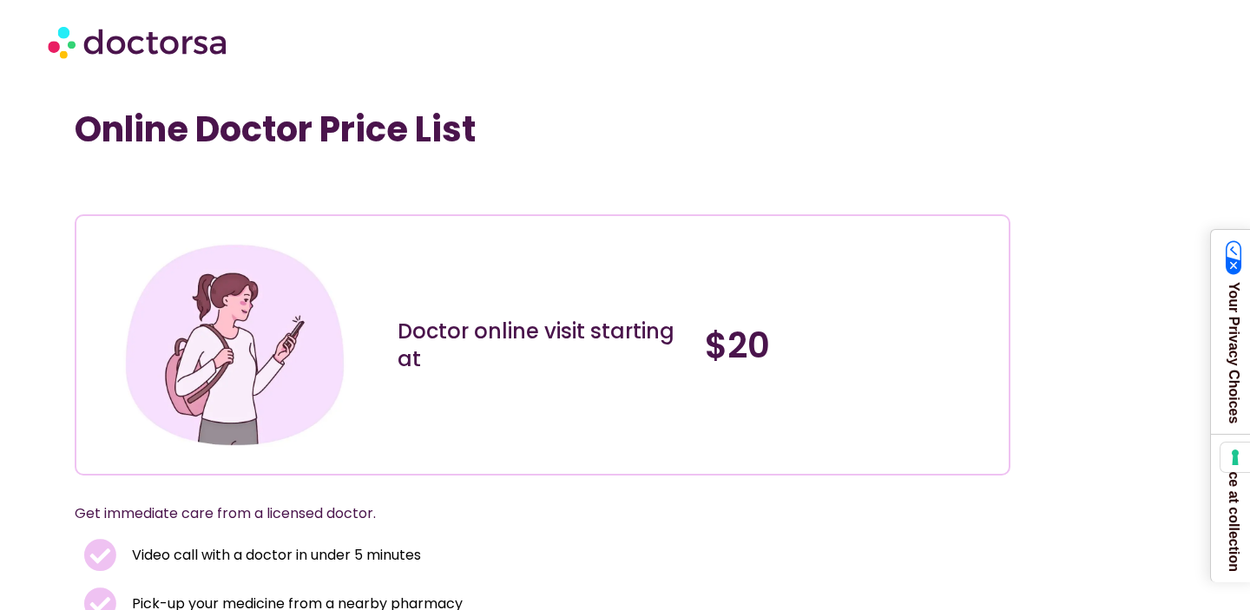 This screenshot has width=1250, height=610. What do you see at coordinates (235, 345) in the screenshot?
I see `img: Illustration depicting a young woman in a casual outfit, engaged with her smartphone. She has a p...` at bounding box center [235, 345].